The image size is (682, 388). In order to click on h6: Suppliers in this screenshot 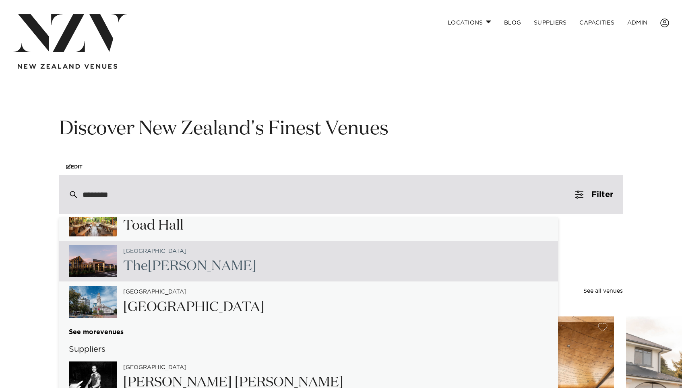, I will do `click(308, 350)`.